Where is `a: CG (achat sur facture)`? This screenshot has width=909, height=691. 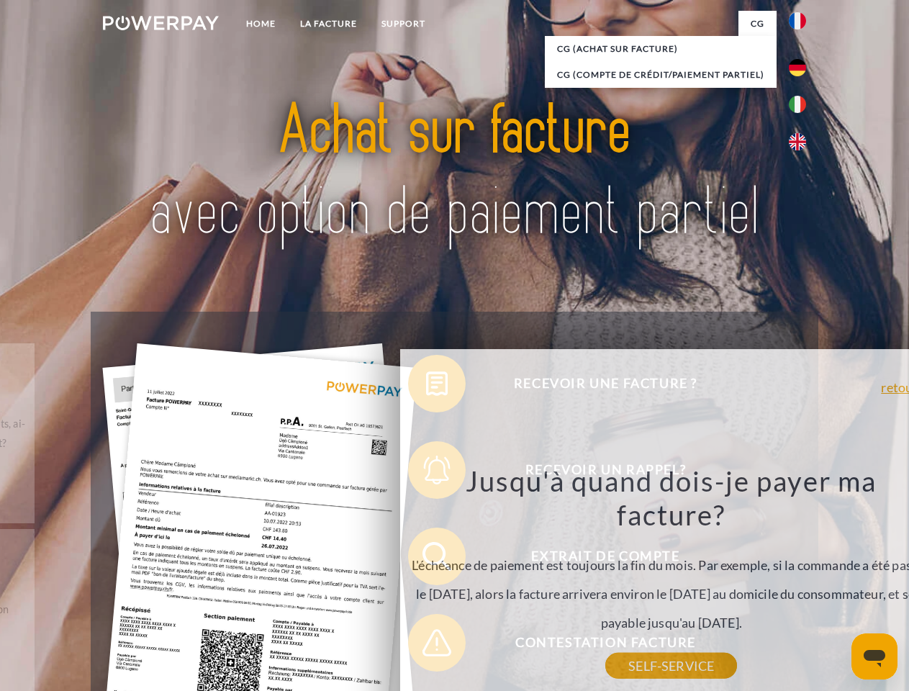
a: CG (achat sur facture) is located at coordinates (661, 49).